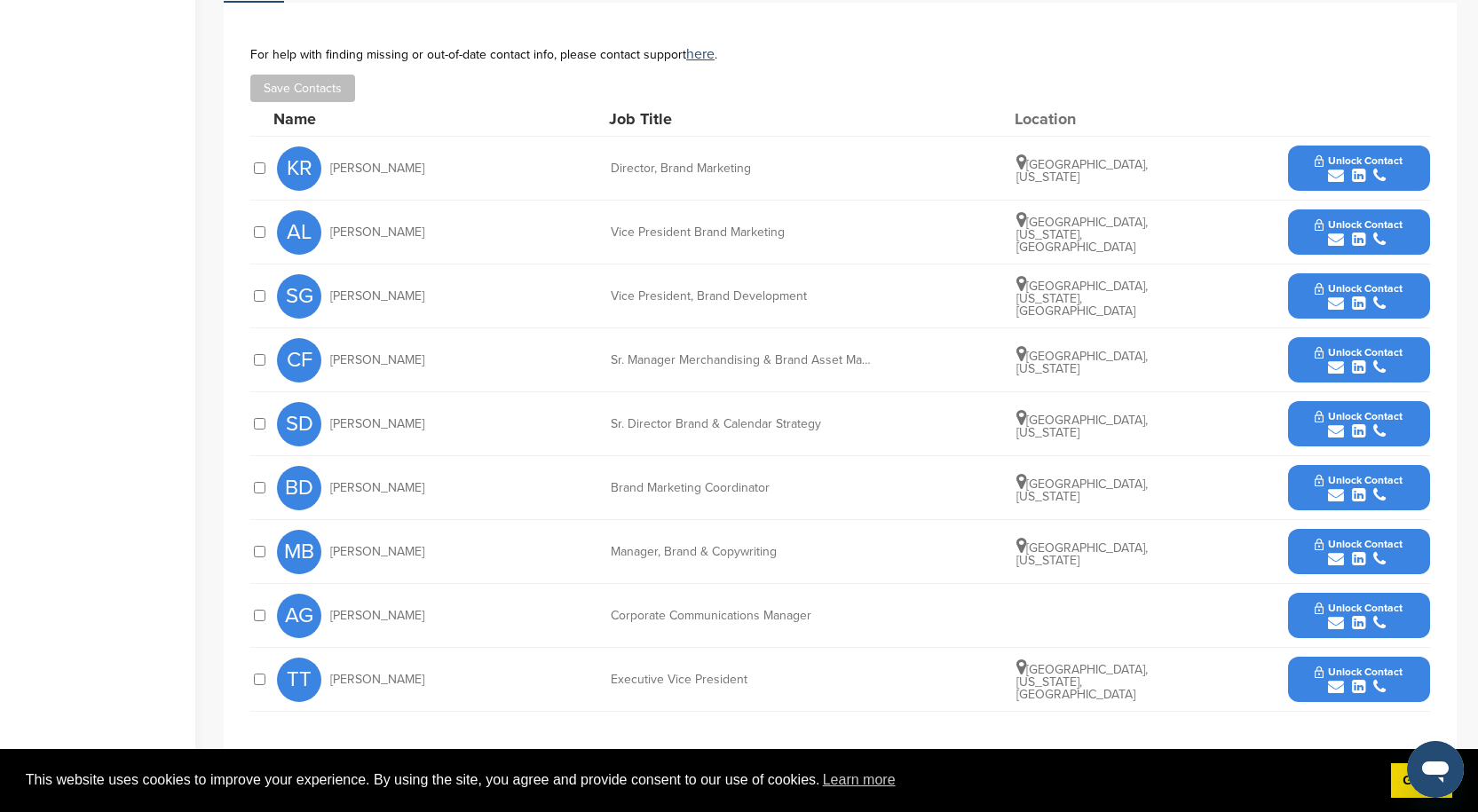 The height and width of the screenshot is (812, 1478). I want to click on div: Brand Marketing Coordinator, so click(744, 488).